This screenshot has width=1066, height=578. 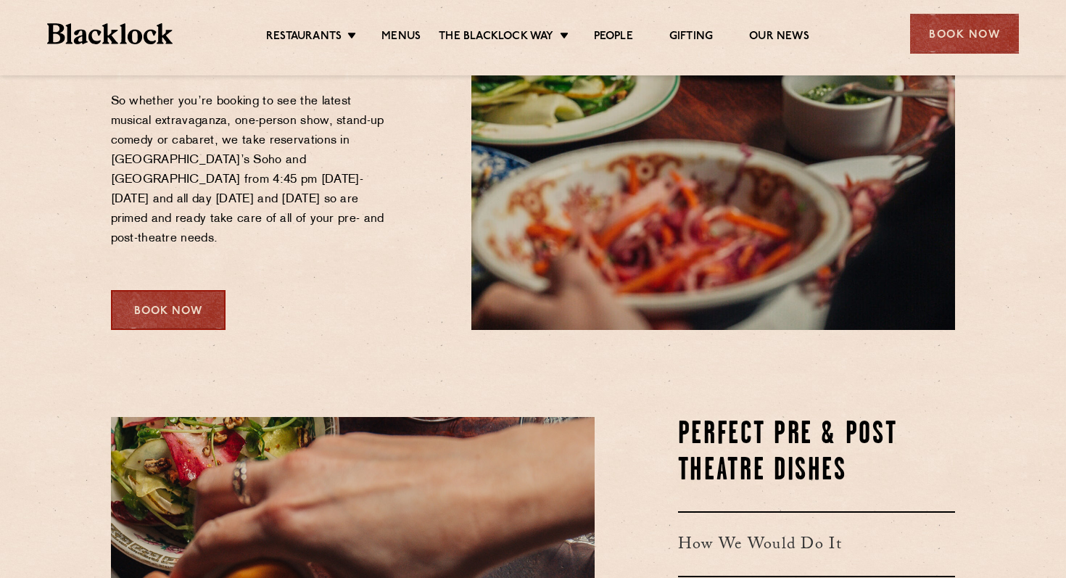 I want to click on a: Menus, so click(x=401, y=38).